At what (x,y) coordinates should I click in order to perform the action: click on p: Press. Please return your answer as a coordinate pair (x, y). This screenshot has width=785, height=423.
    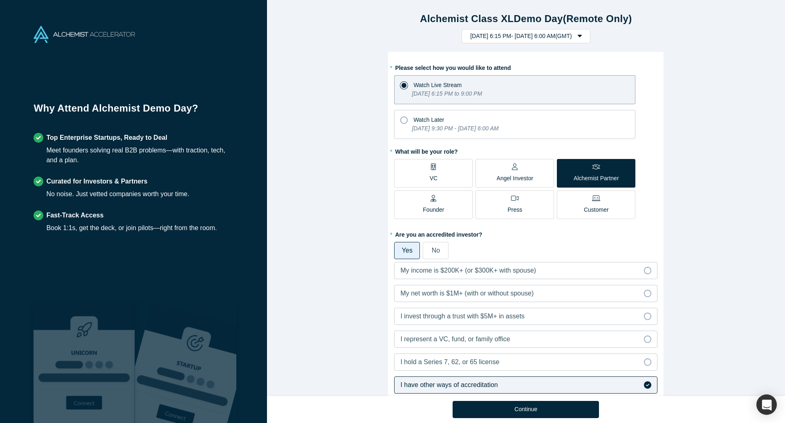
    Looking at the image, I should click on (515, 210).